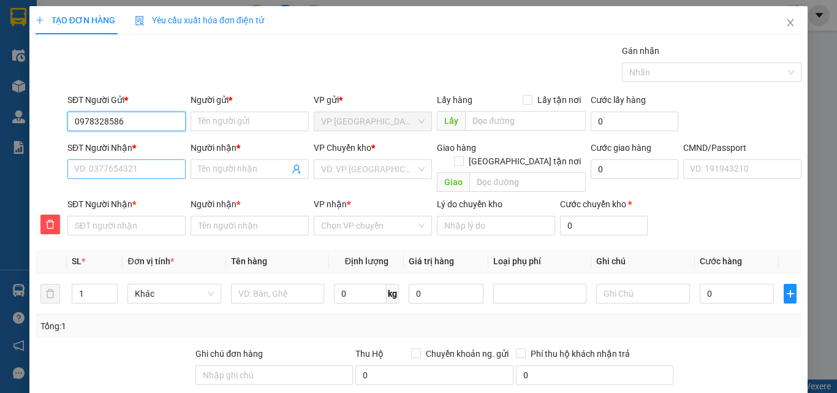  Describe the element at coordinates (432, 261) in the screenshot. I see `span: Giá trị hàng` at that location.